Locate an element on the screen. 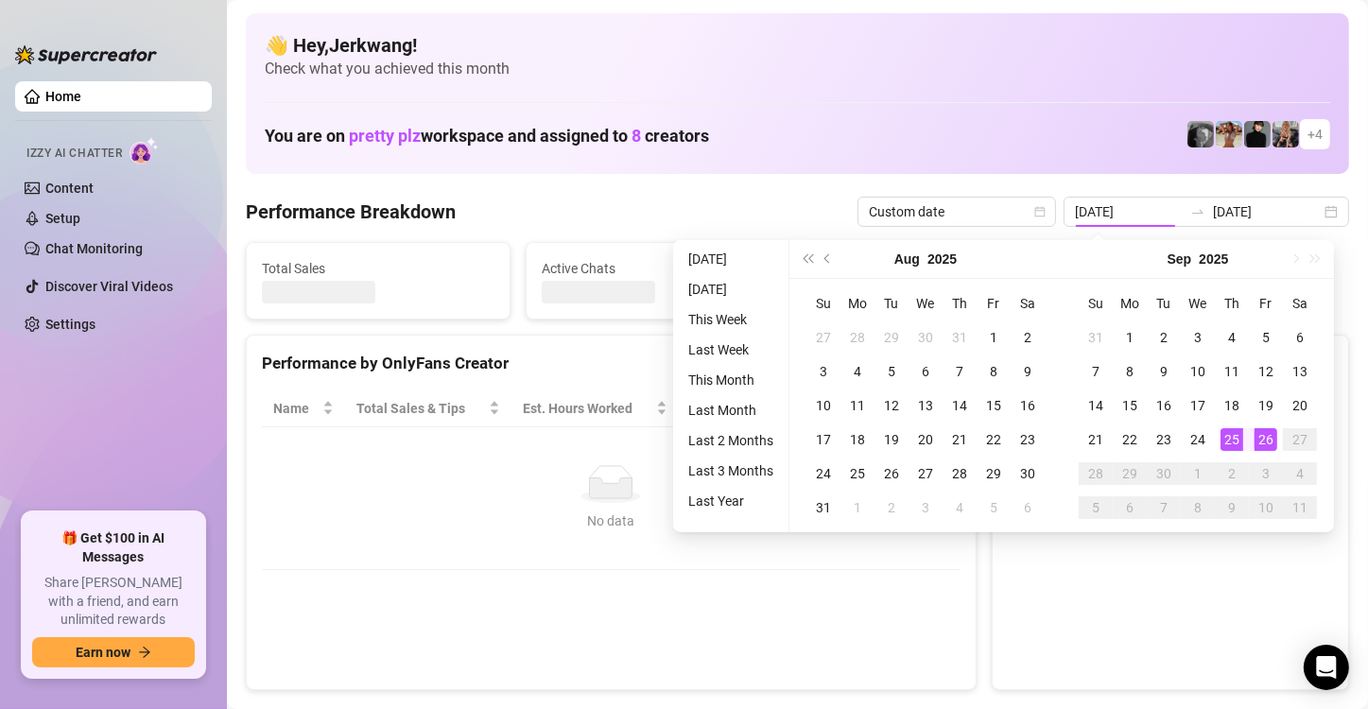 The height and width of the screenshot is (709, 1368). span: calendar is located at coordinates (1040, 212).